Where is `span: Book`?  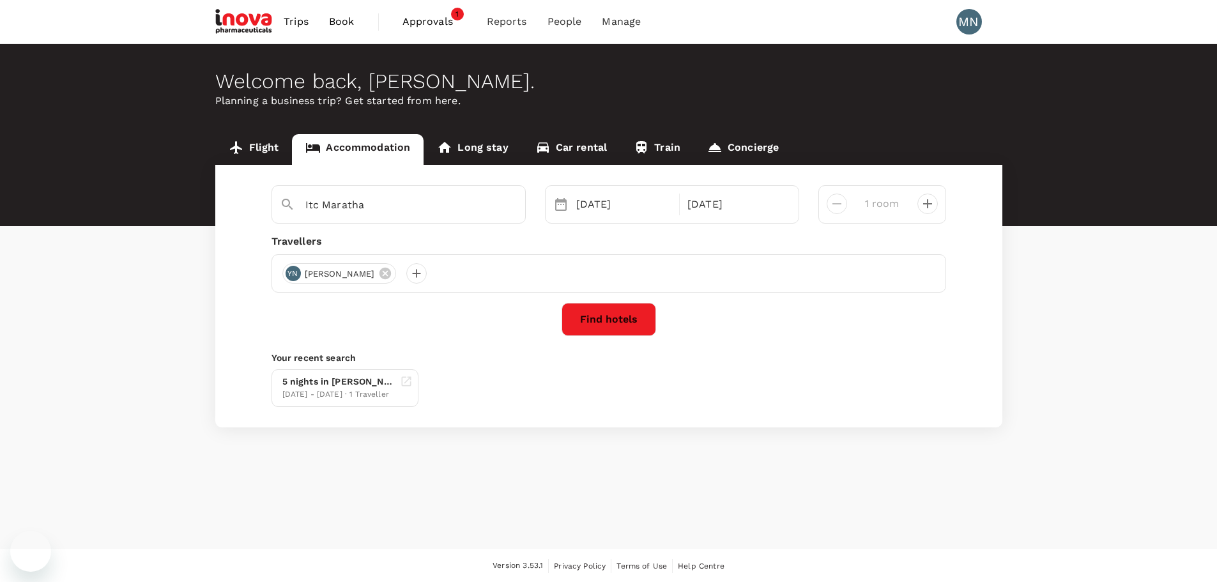 span: Book is located at coordinates (342, 22).